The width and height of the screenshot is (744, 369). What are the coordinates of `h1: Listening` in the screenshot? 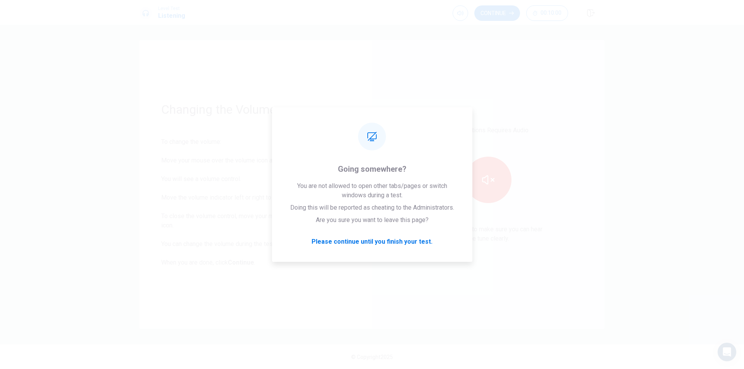 It's located at (172, 16).